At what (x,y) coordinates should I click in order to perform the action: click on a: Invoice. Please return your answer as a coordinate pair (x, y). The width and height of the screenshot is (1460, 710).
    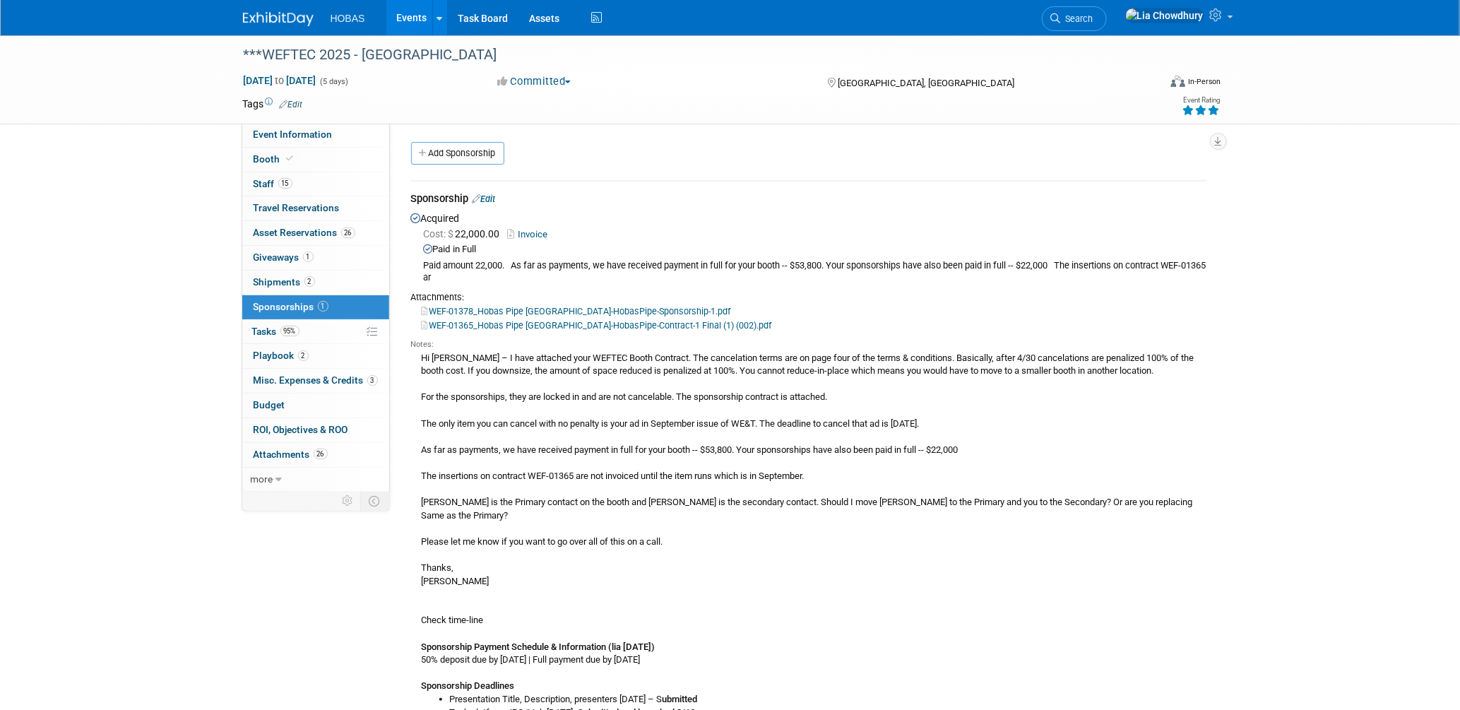
    Looking at the image, I should click on (531, 234).